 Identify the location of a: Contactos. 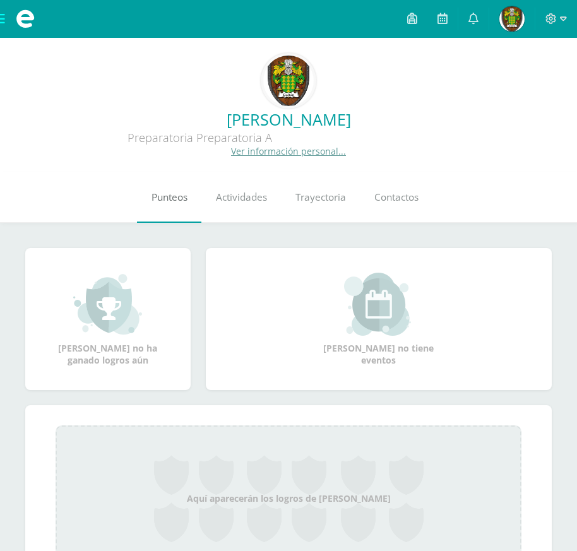
(396, 197).